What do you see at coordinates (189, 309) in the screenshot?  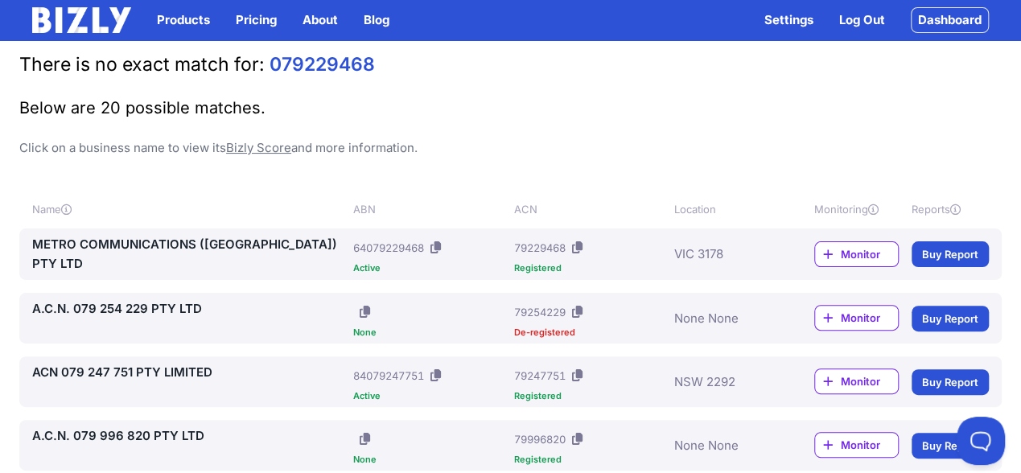 I see `a: A.C.N. 079 254 229 PTY LTD` at bounding box center [189, 309].